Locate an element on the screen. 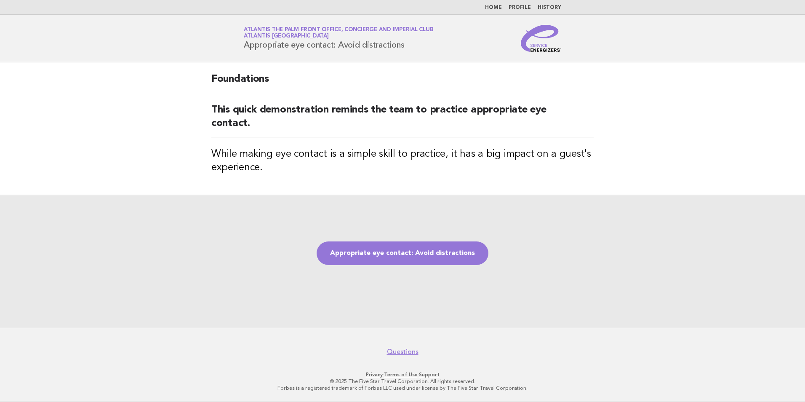 This screenshot has height=402, width=805. h2: This quick demonstration reminds the team to practice appropriate eye contact. is located at coordinates (403, 120).